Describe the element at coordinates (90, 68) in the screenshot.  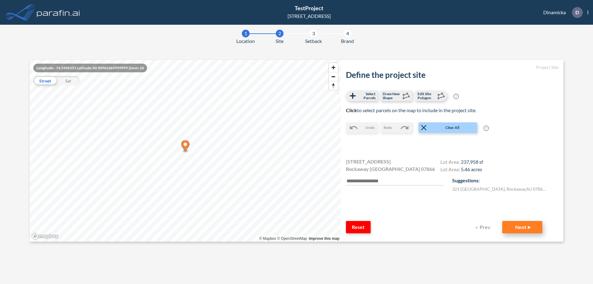
I see `div: Longitude: -74.5496101 Latitude: 40.90962469999999 Zoom: 16` at that location.